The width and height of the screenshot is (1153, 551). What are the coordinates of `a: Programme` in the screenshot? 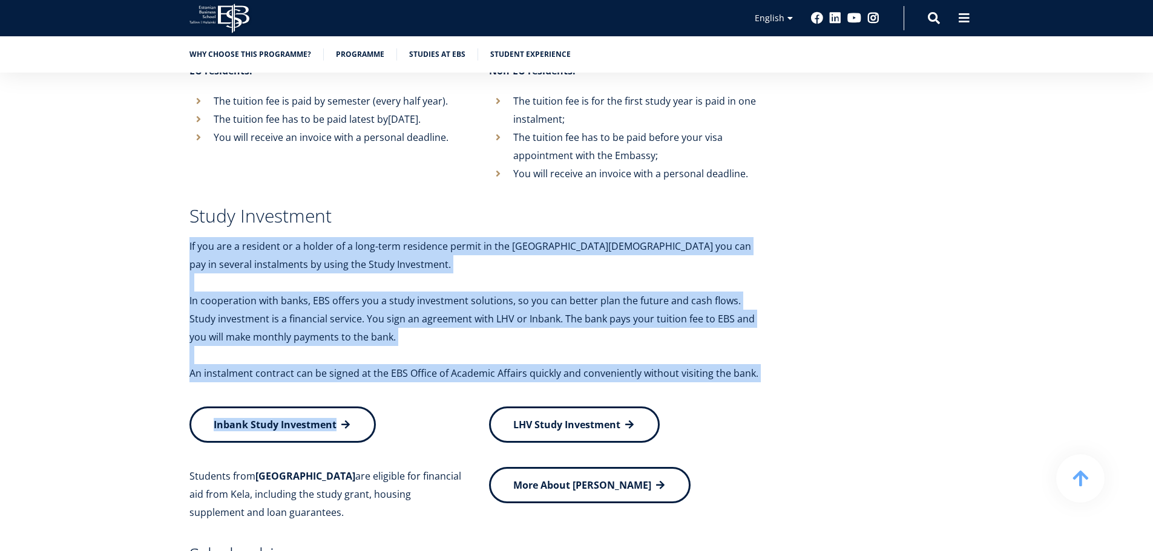 It's located at (360, 54).